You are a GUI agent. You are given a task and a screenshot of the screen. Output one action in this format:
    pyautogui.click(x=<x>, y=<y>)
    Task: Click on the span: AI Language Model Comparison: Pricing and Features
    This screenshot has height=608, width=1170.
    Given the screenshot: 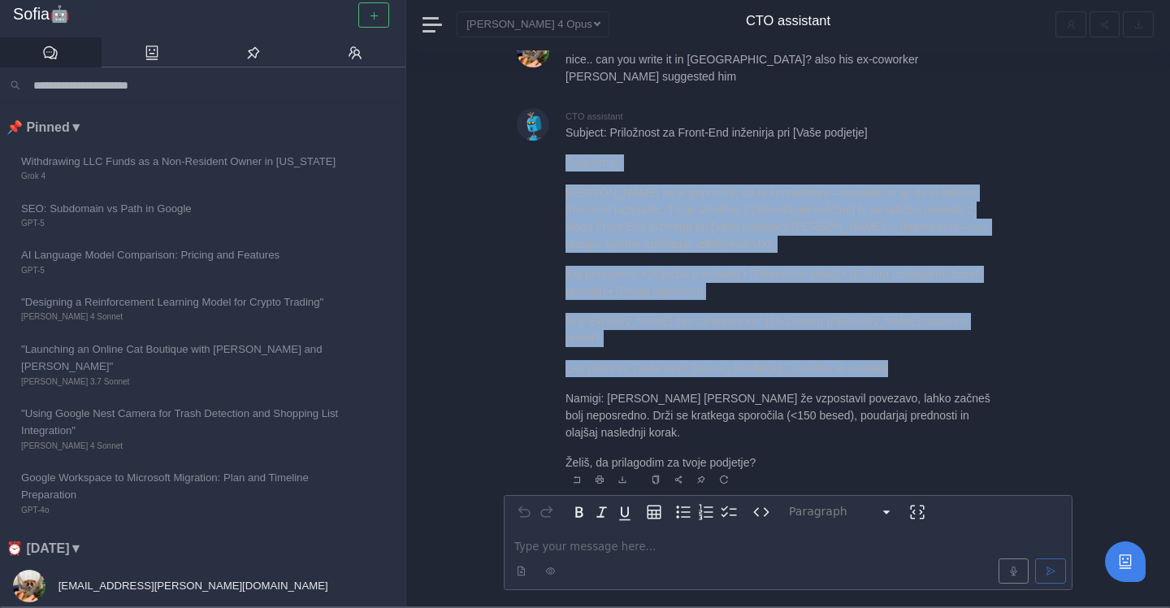 What is the action you would take?
    pyautogui.click(x=185, y=254)
    